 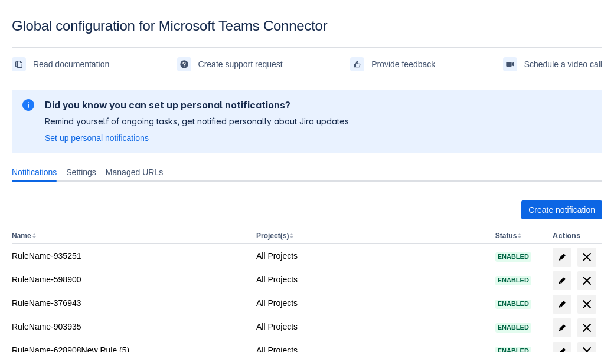 I want to click on span: documentation, so click(x=19, y=64).